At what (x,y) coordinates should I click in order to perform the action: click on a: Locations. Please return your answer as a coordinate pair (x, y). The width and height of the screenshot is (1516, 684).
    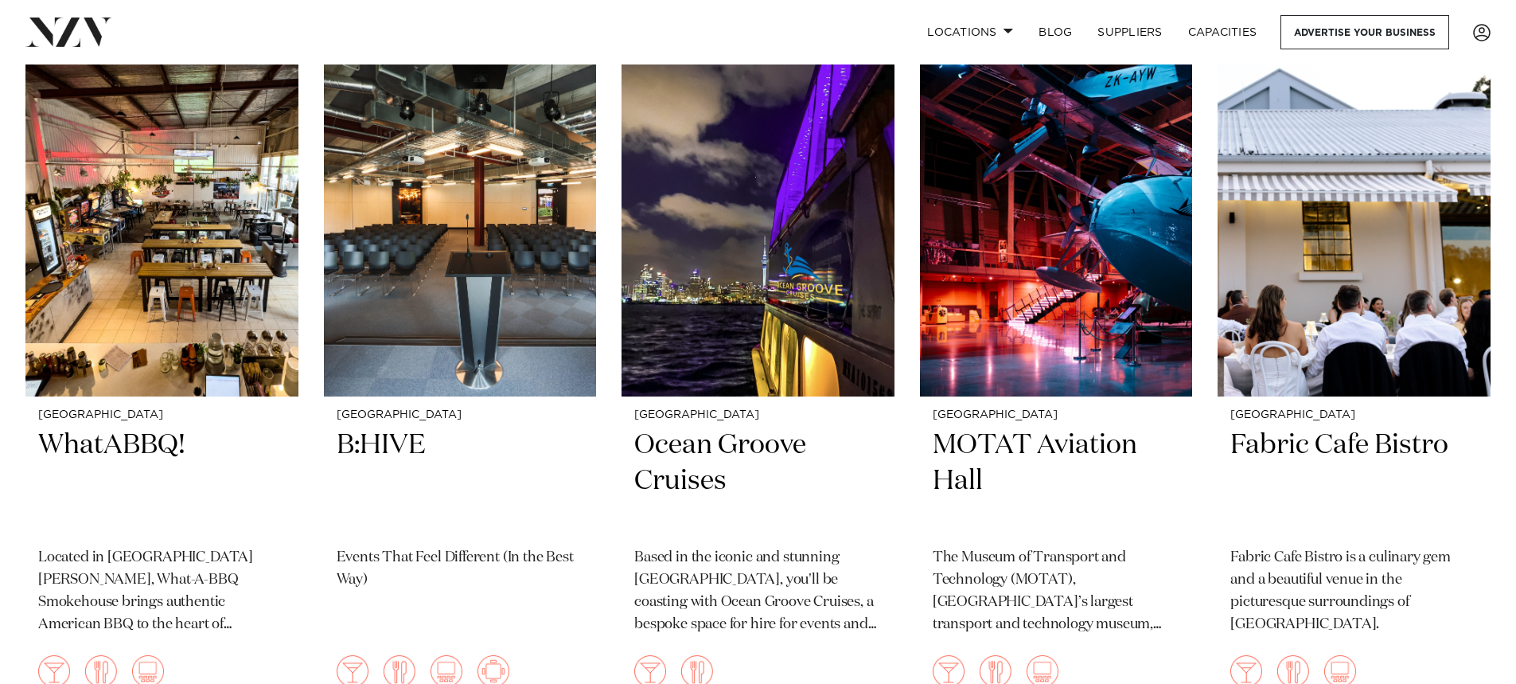
    Looking at the image, I should click on (970, 32).